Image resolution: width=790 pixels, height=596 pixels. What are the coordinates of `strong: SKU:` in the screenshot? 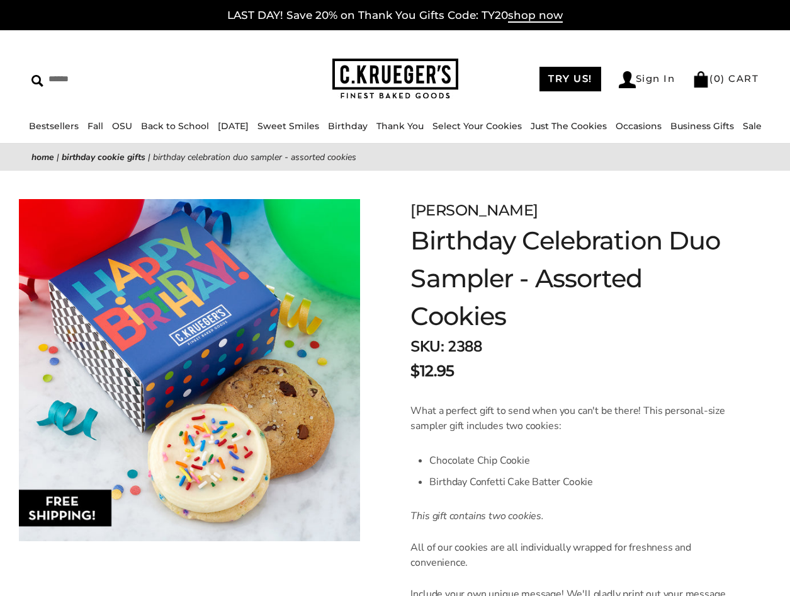 It's located at (427, 346).